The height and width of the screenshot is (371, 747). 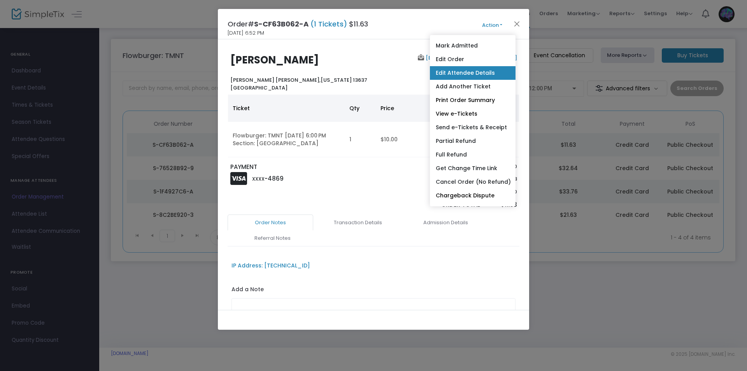 I want to click on th: Price, so click(x=413, y=108).